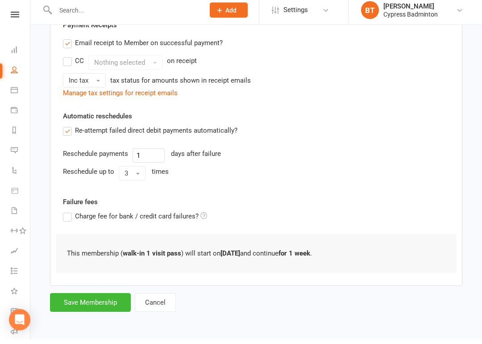 The width and height of the screenshot is (482, 344). I want to click on a: Payments, so click(21, 116).